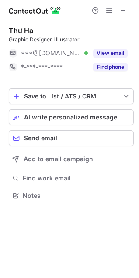 The width and height of the screenshot is (139, 278). Describe the element at coordinates (71, 40) in the screenshot. I see `div: Graphic Designer I Illustrator` at that location.